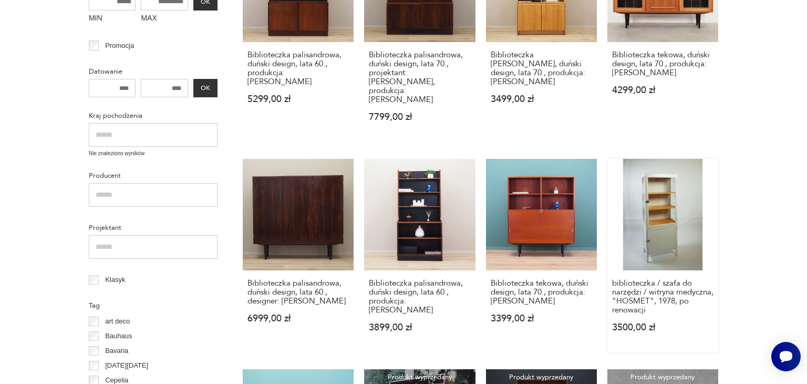 The height and width of the screenshot is (384, 807). Describe the element at coordinates (153, 116) in the screenshot. I see `p: Kraj pochodzenia` at that location.